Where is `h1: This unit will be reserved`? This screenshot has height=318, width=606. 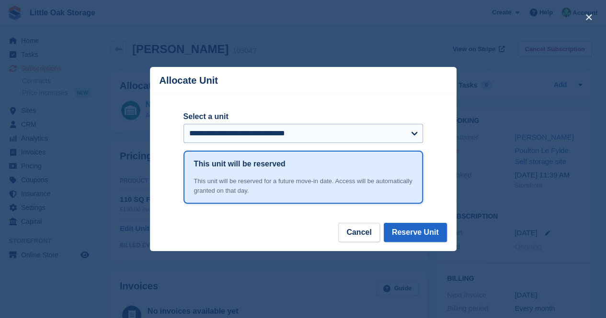
h1: This unit will be reserved is located at coordinates (239, 164).